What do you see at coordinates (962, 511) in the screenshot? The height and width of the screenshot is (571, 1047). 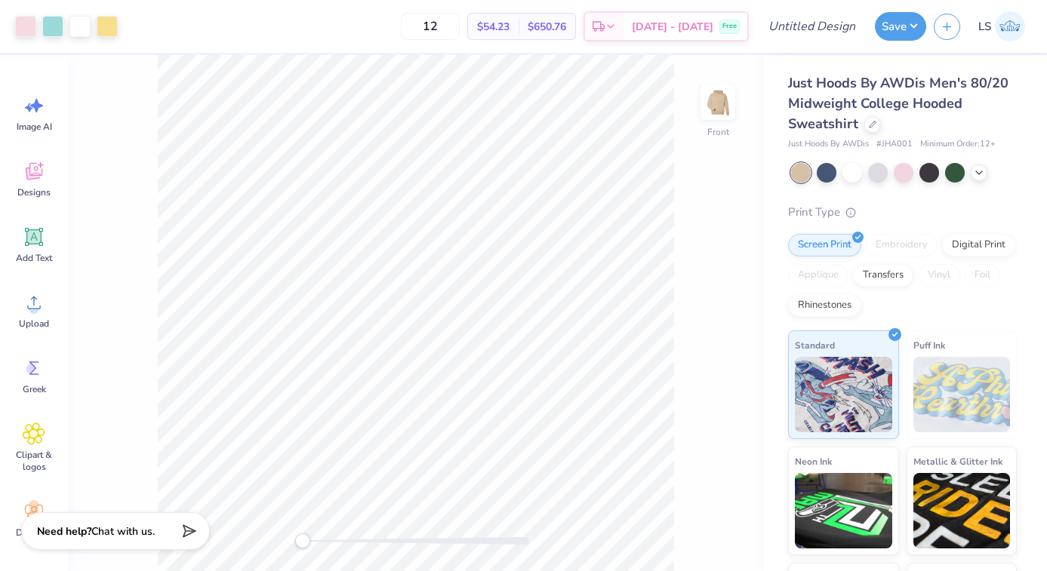 I see `img: Metallic & Glitter Ink` at bounding box center [962, 511].